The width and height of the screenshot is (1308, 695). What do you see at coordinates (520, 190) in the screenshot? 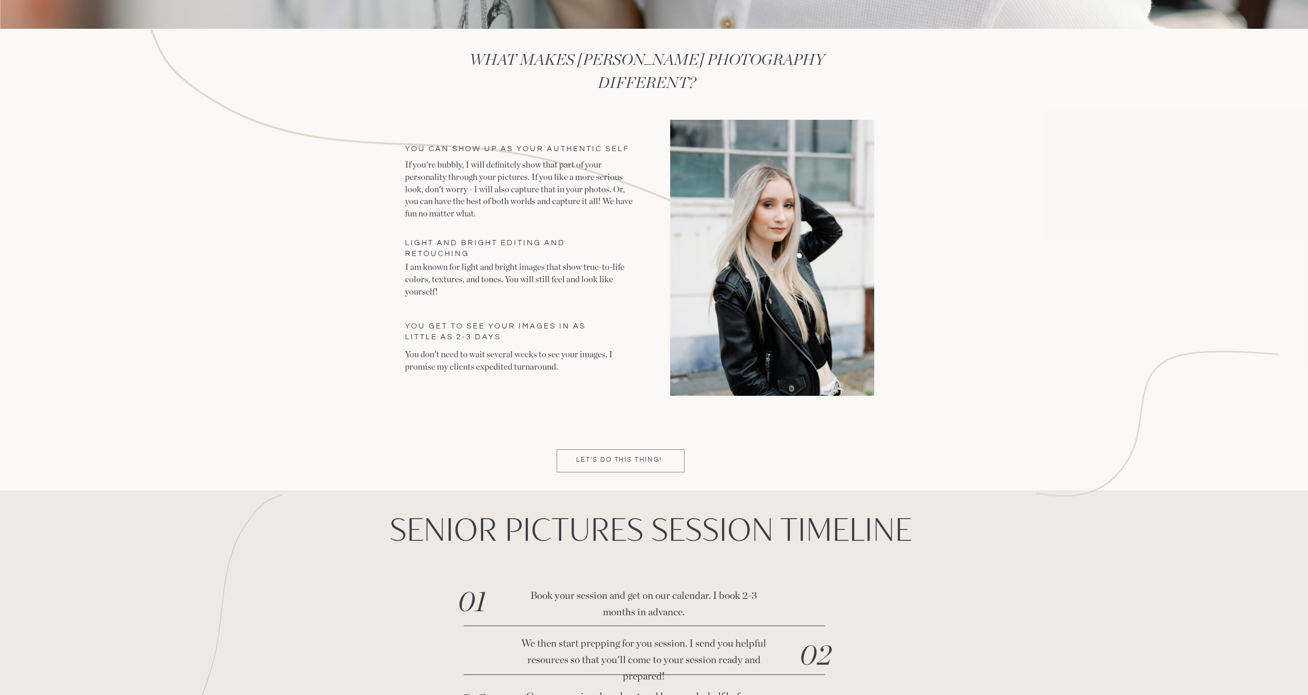
I see `p: If you're bubbly, I will definitely show that part of your personality through your pictures. If ...` at bounding box center [520, 190].